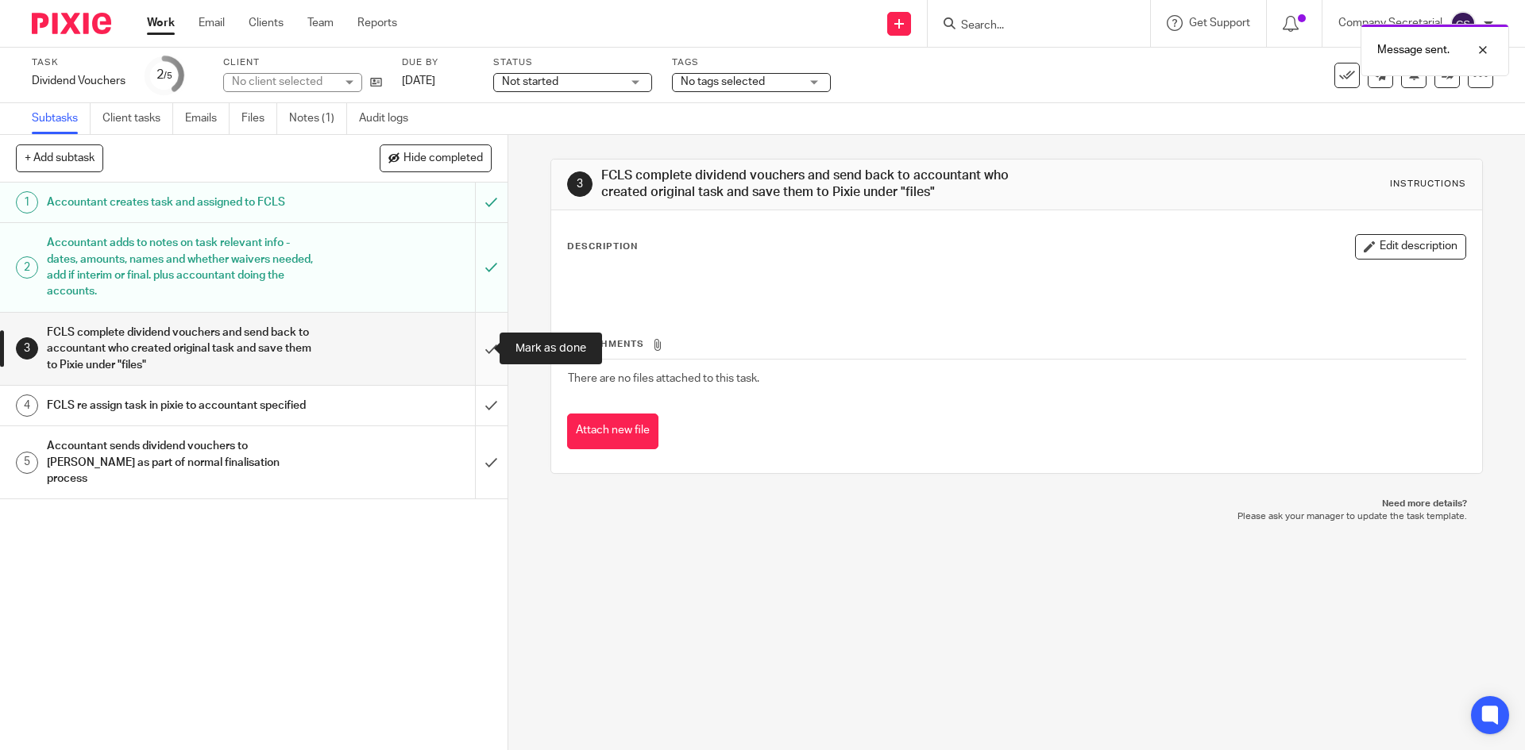 Image resolution: width=1525 pixels, height=750 pixels. I want to click on button: + Add subtask, so click(60, 158).